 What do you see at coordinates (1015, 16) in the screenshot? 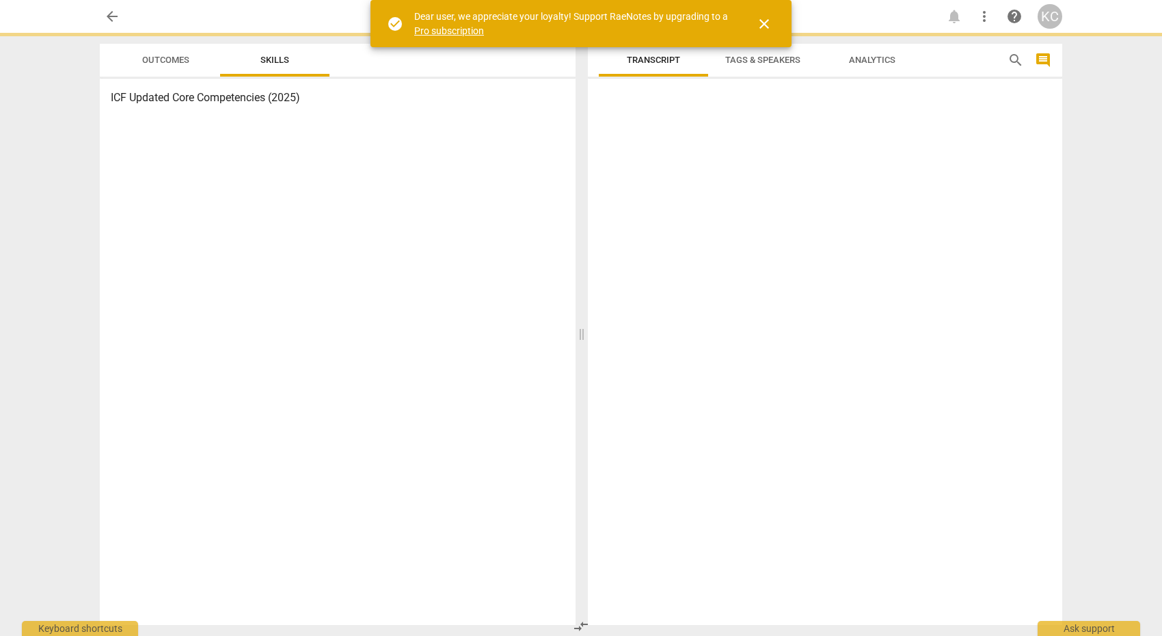
I see `a: Help` at bounding box center [1015, 16].